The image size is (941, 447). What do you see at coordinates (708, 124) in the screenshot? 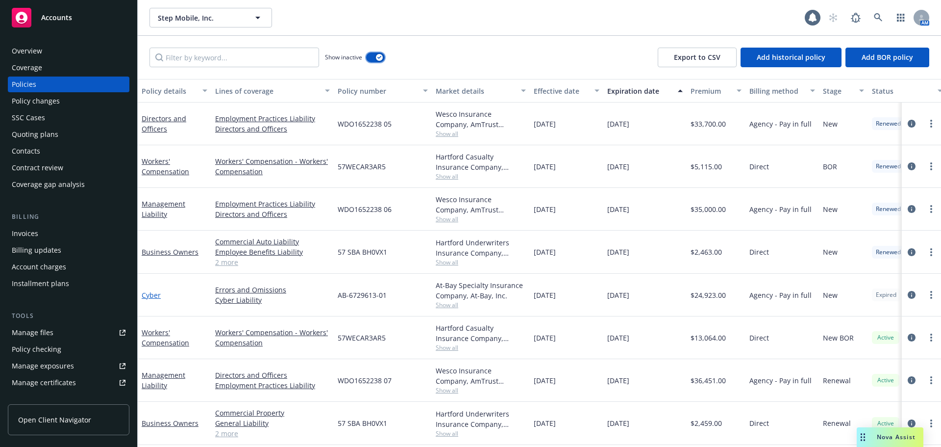
I see `span: $33,700.00` at bounding box center [708, 124].